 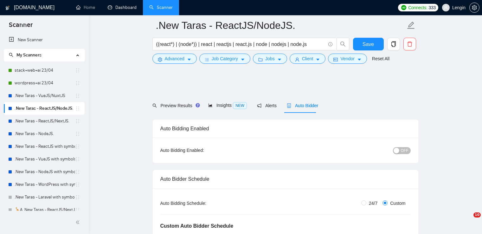 What do you see at coordinates (122, 7) in the screenshot?
I see `a: dashboardDashboard` at bounding box center [122, 7].